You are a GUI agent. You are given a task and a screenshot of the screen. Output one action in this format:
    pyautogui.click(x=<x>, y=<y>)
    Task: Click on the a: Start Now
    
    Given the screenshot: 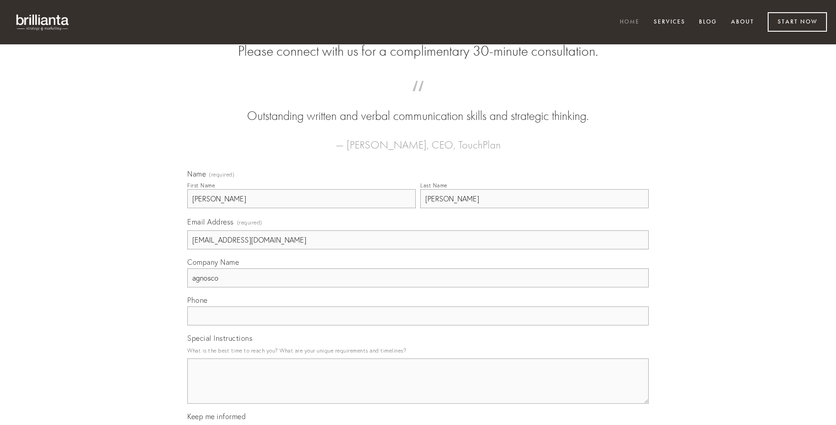 What is the action you would take?
    pyautogui.click(x=797, y=22)
    